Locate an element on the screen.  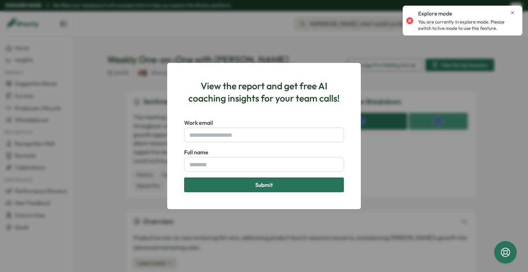
p: You are currently in explore mode. Please switch to live mode to use this feature. is located at coordinates (467, 25).